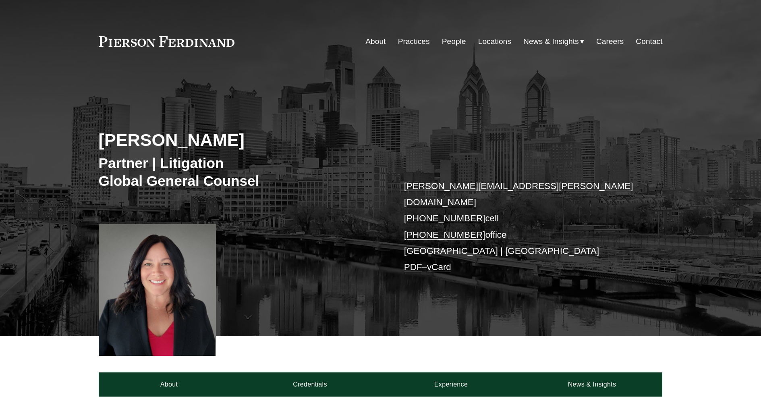 This screenshot has width=761, height=397. What do you see at coordinates (551, 41) in the screenshot?
I see `span: News & Insights` at bounding box center [551, 41].